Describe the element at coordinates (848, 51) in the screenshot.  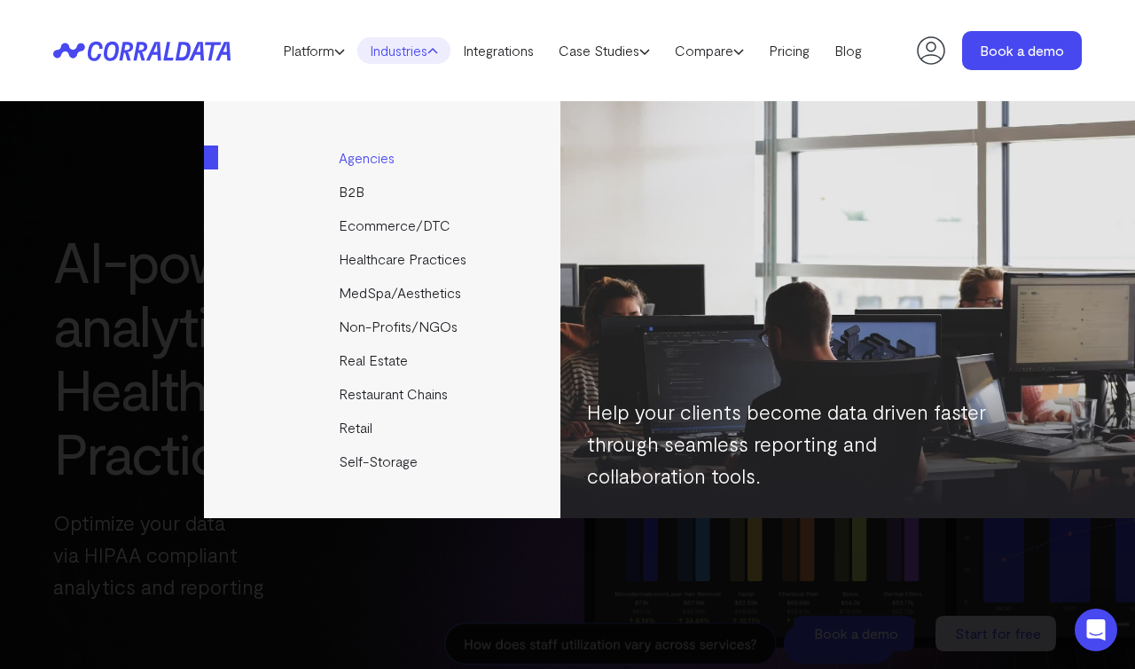
I see `a: Blog` at that location.